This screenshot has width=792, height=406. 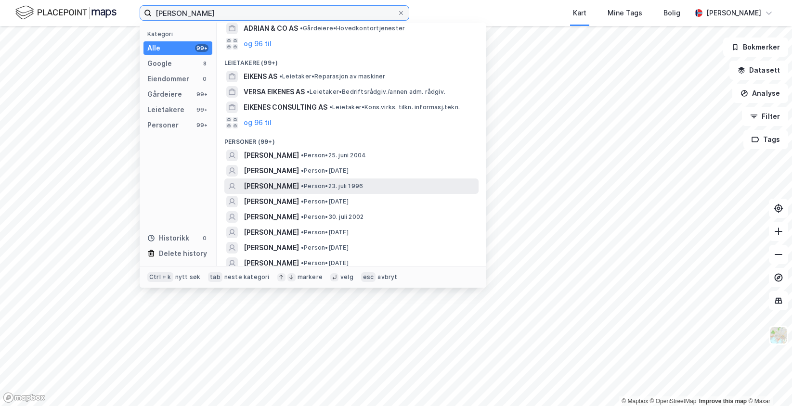 What do you see at coordinates (160, 277) in the screenshot?
I see `div: Ctrl + k` at bounding box center [160, 277].